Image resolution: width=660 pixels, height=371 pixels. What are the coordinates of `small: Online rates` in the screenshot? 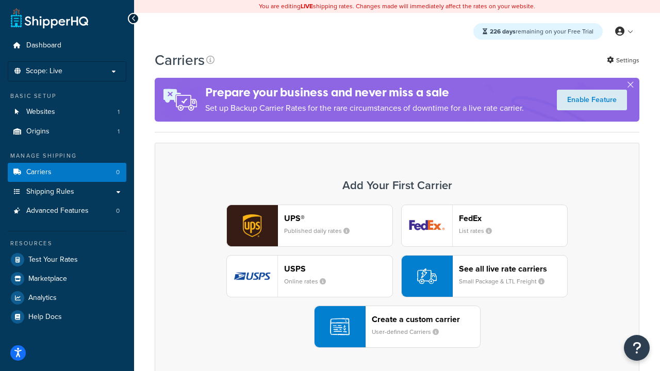 It's located at (309, 282).